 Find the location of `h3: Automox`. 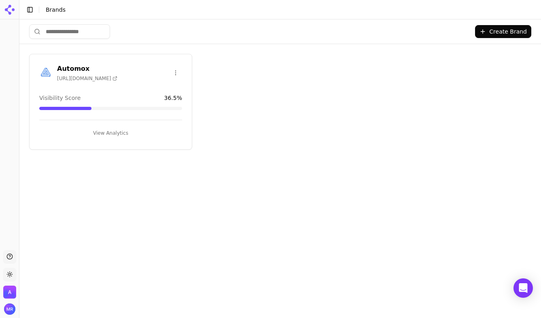

h3: Automox is located at coordinates (87, 69).